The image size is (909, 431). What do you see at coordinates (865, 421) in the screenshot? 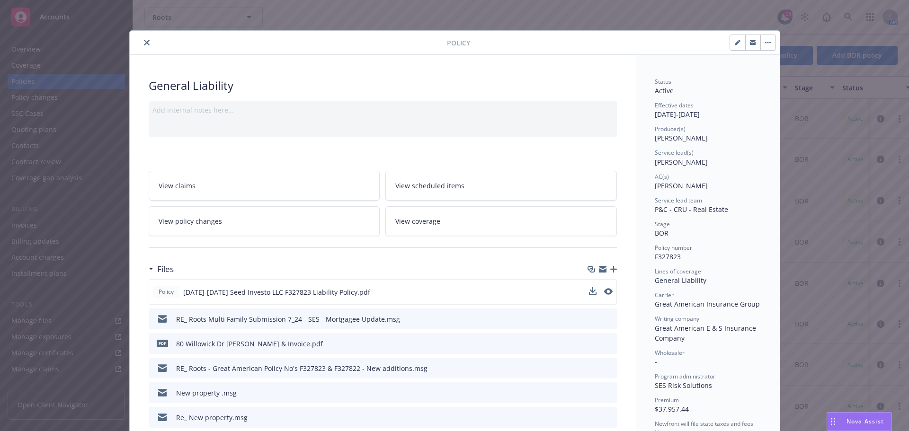
I see `span: Nova Assist` at bounding box center [865, 421].